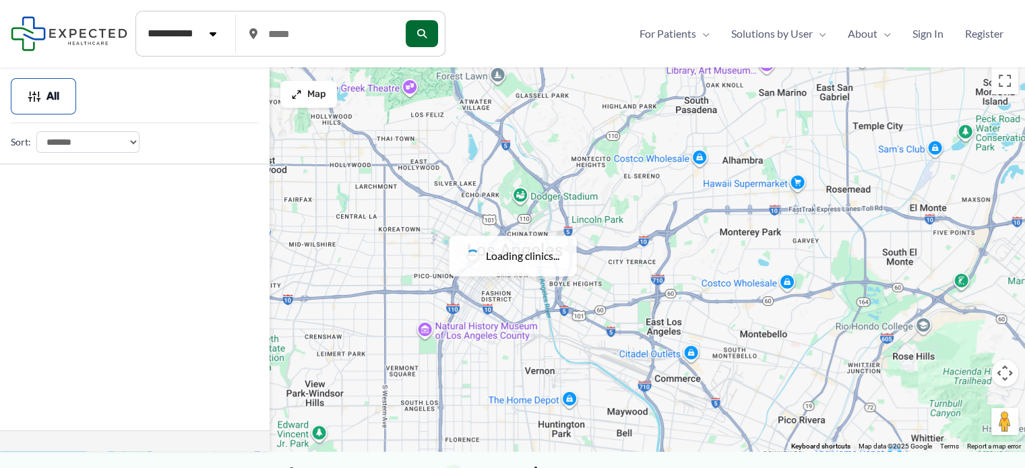 This screenshot has height=468, width=1025. Describe the element at coordinates (863, 34) in the screenshot. I see `span: About` at that location.